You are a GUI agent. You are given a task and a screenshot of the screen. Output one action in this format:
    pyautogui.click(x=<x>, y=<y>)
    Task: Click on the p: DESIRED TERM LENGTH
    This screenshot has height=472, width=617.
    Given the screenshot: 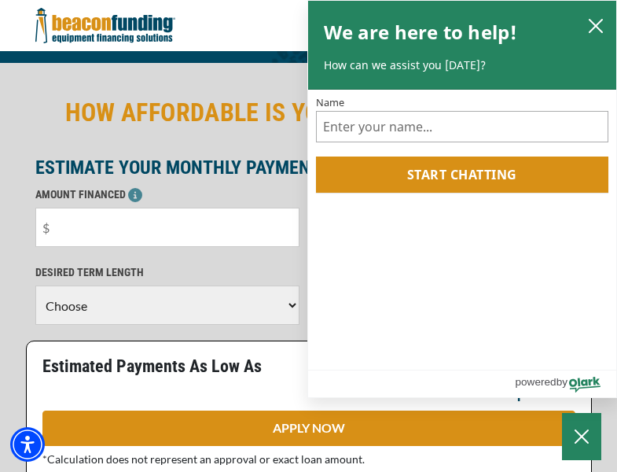 What is the action you would take?
    pyautogui.click(x=168, y=272)
    